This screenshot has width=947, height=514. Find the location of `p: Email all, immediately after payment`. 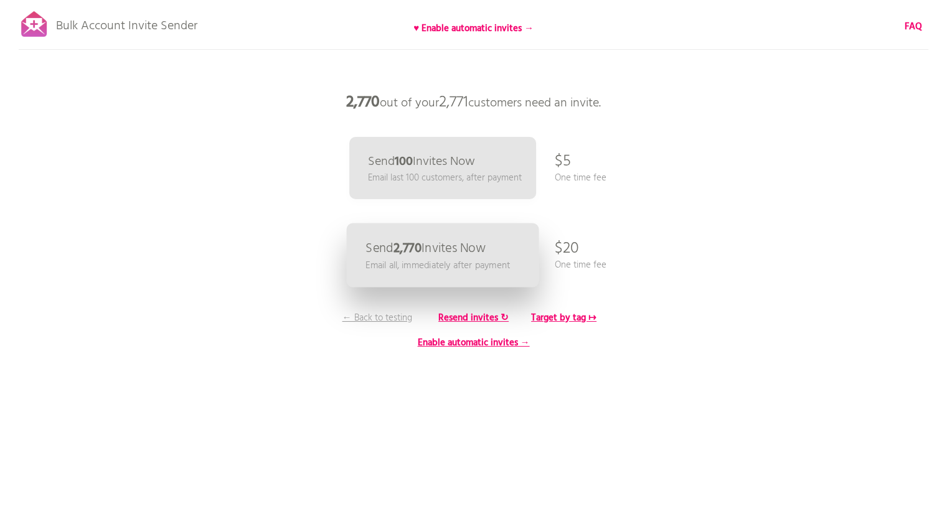

p: Email all, immediately after payment is located at coordinates (438, 265).